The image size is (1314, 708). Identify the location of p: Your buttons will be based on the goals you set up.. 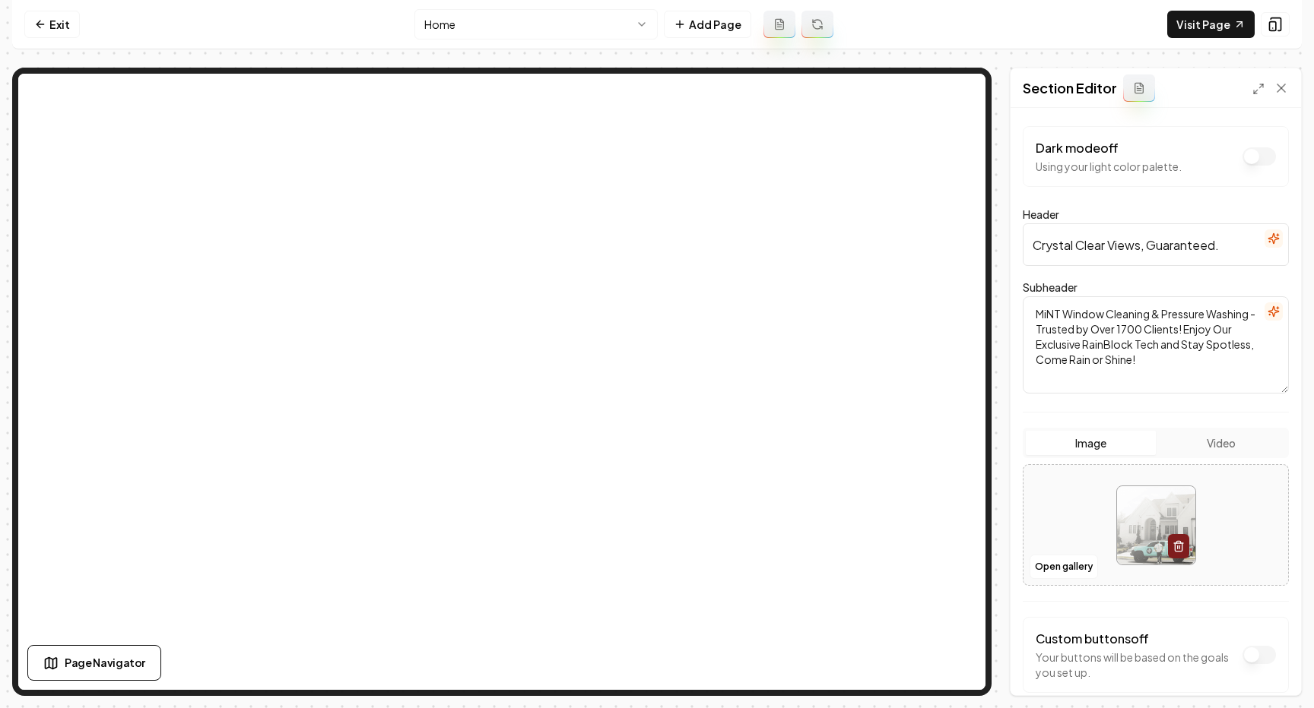
(1135, 665).